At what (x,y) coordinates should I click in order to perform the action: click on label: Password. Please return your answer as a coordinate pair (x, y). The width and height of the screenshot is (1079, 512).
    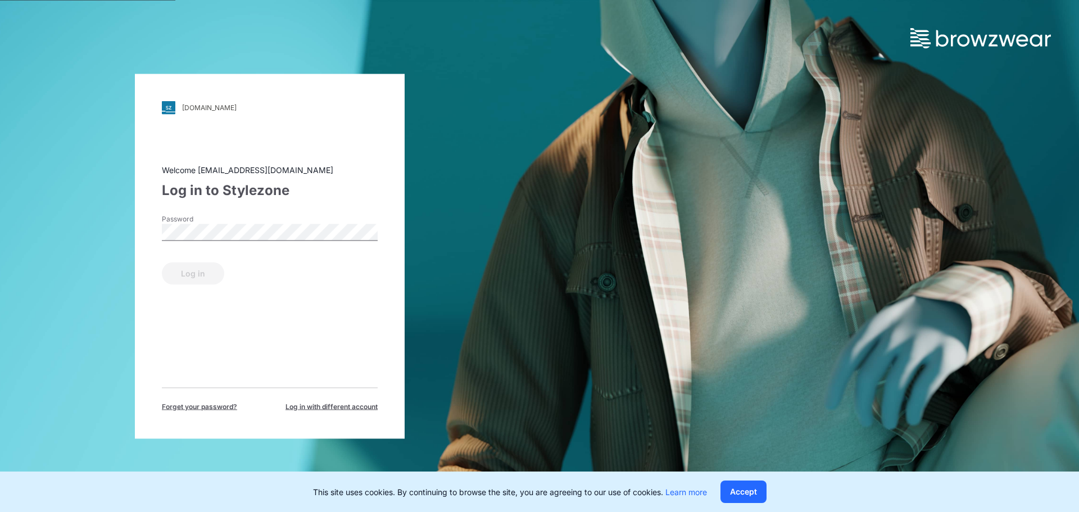
    Looking at the image, I should click on (201, 219).